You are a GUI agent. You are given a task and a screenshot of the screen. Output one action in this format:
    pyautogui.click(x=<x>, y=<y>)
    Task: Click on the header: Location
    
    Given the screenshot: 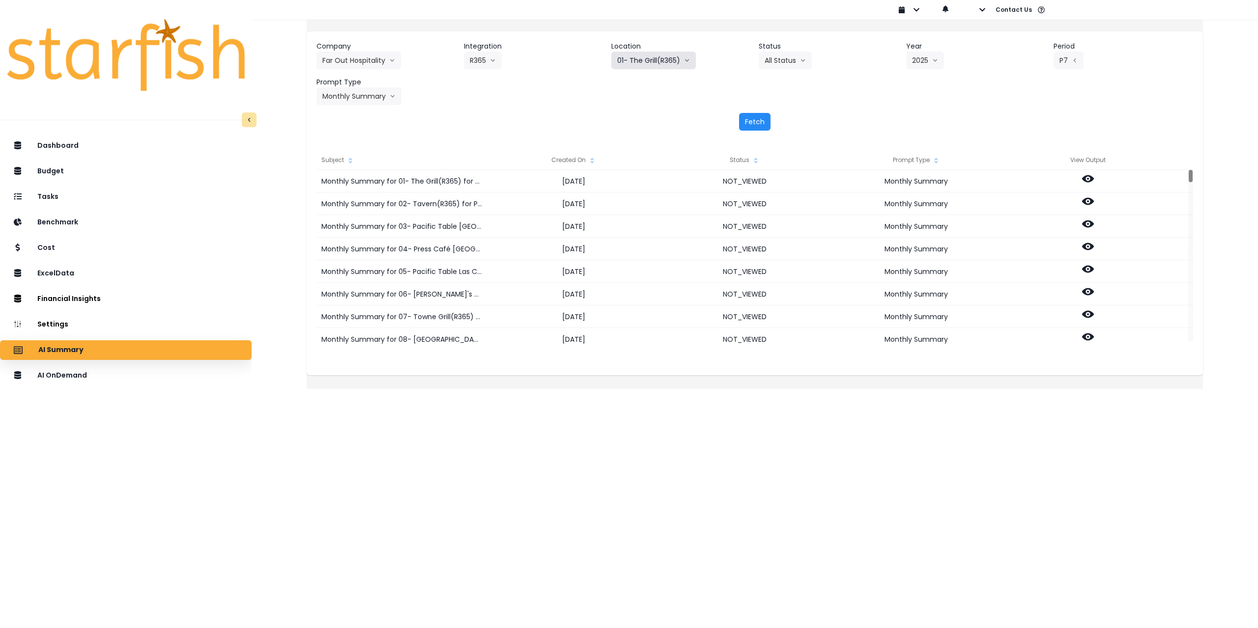 What is the action you would take?
    pyautogui.click(x=681, y=46)
    